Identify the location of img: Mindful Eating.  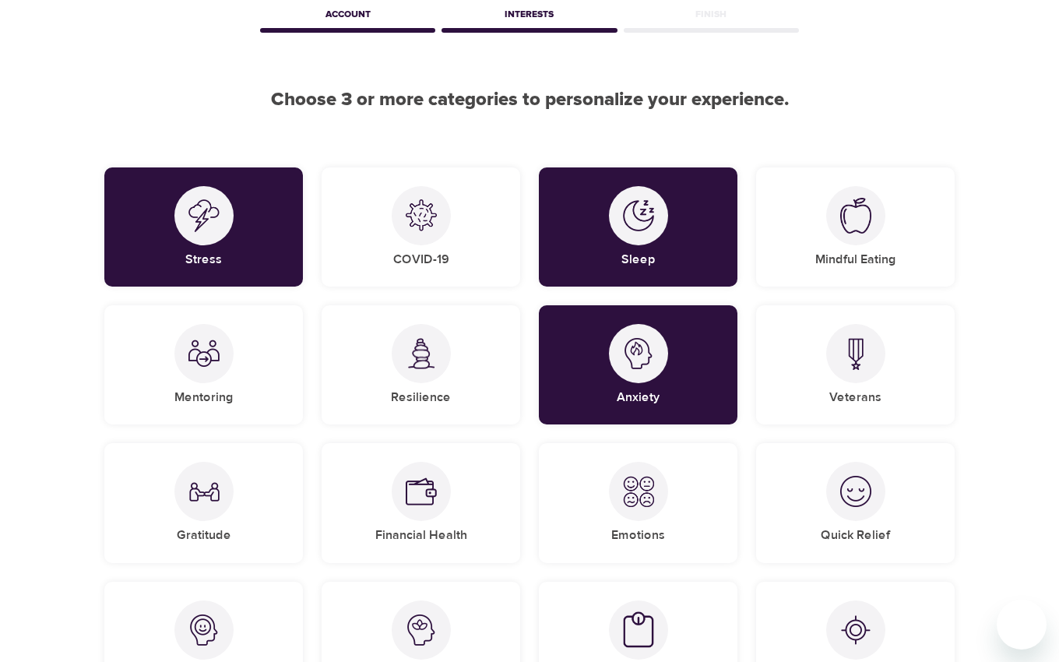
(856, 216).